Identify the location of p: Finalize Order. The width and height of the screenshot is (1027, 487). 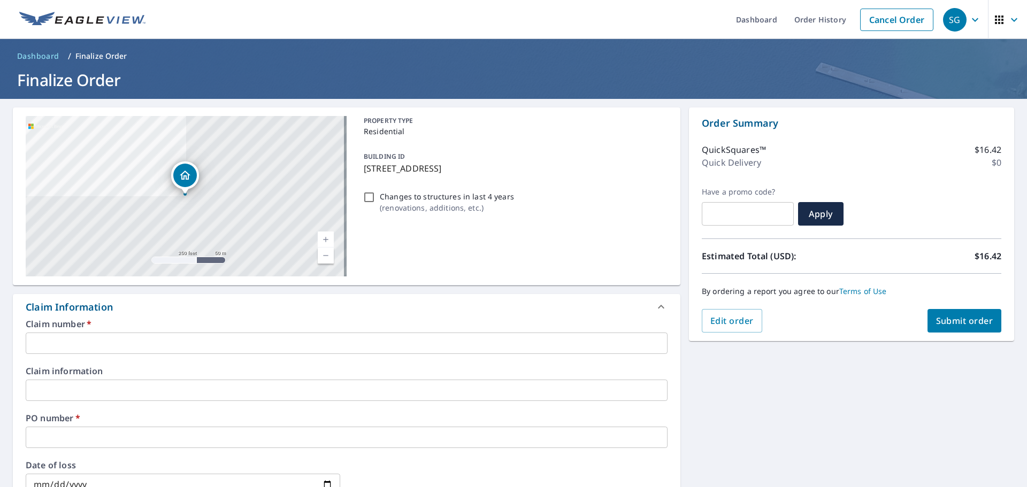
(101, 56).